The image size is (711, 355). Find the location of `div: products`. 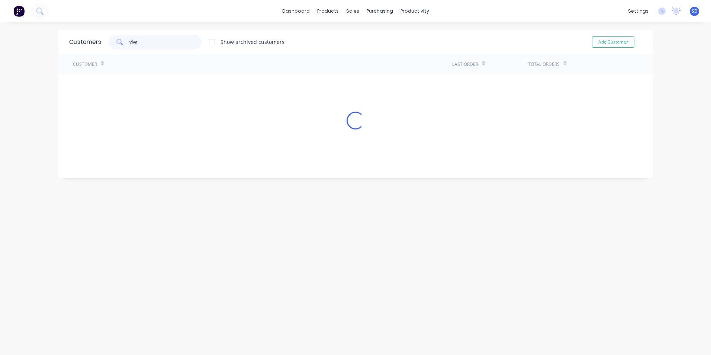

div: products is located at coordinates (328, 11).